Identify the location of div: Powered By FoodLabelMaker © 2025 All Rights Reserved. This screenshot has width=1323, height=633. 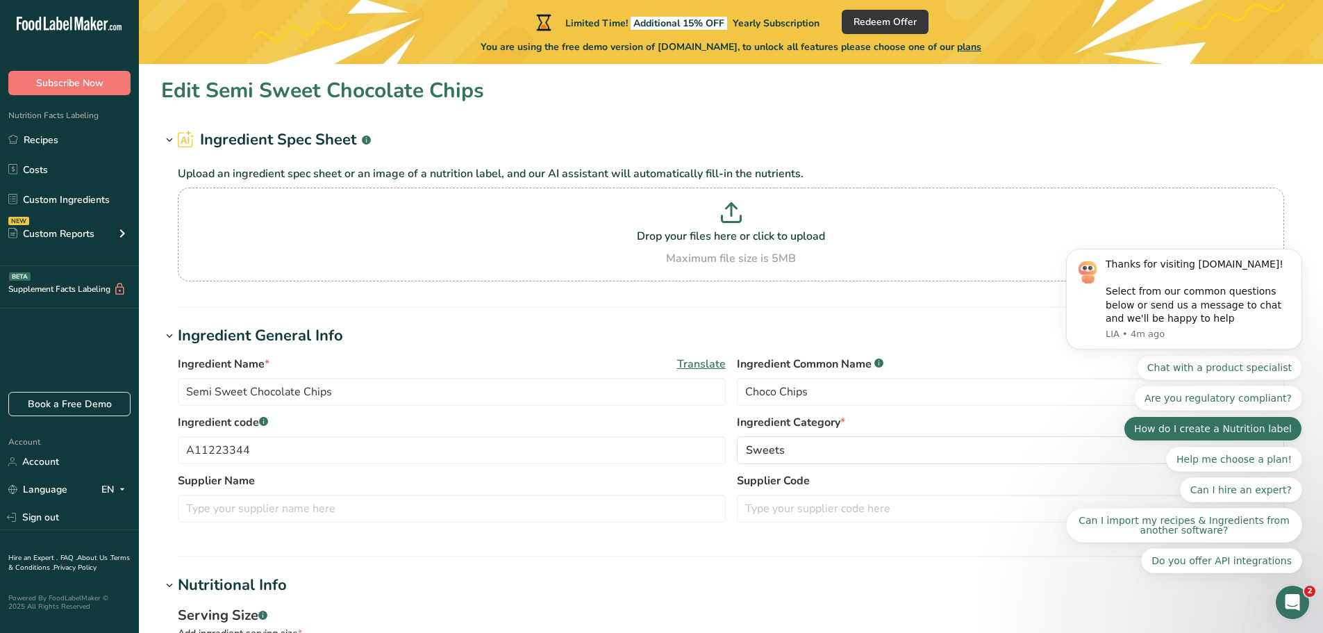
(69, 602).